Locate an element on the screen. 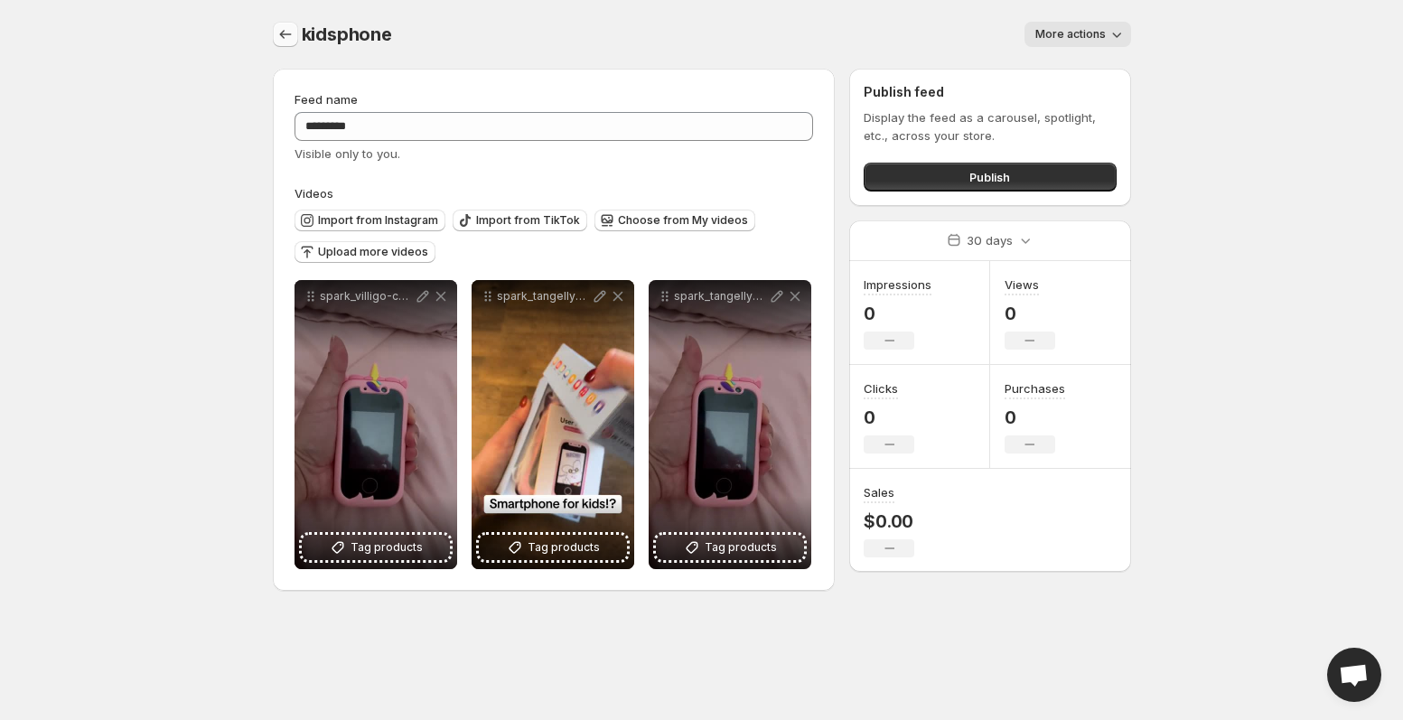  span: Visible only to you. is located at coordinates (347, 154).